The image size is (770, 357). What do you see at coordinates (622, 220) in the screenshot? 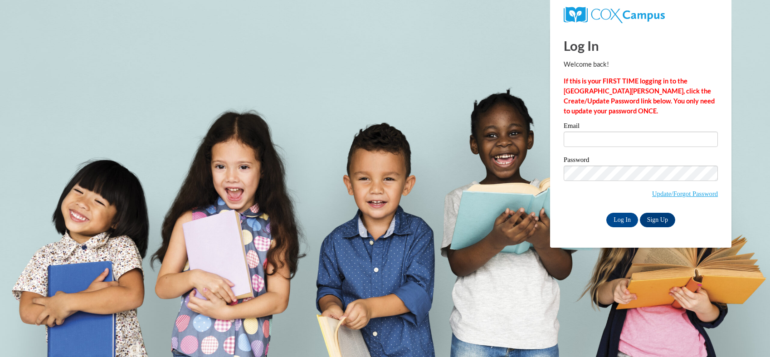
I see `input: Log In` at bounding box center [622, 220].